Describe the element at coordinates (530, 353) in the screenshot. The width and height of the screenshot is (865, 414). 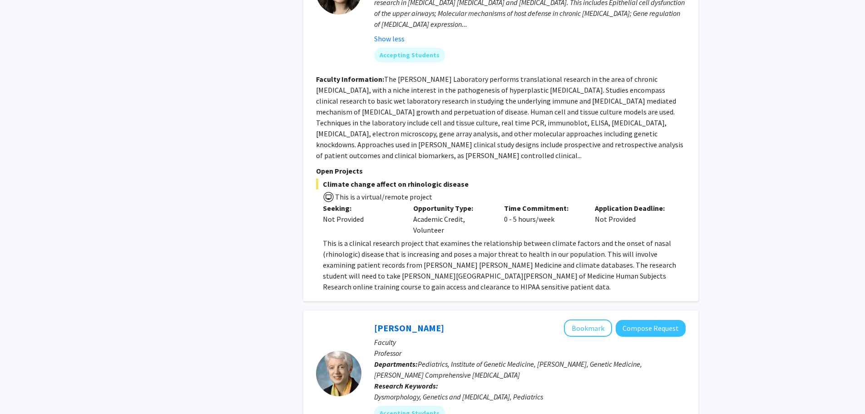
I see `p: Professor` at that location.